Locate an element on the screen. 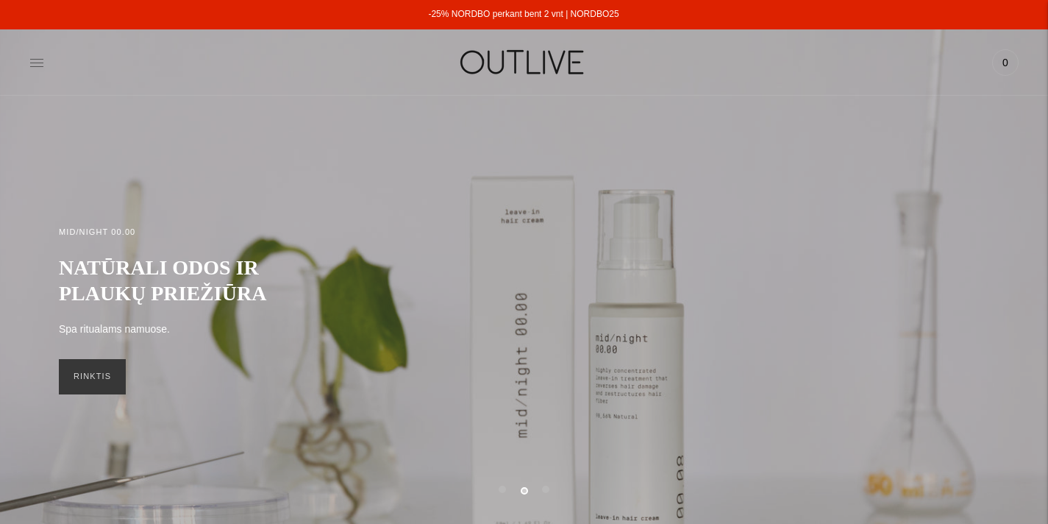  p: Spa ritualams namuose. is located at coordinates (114, 329).